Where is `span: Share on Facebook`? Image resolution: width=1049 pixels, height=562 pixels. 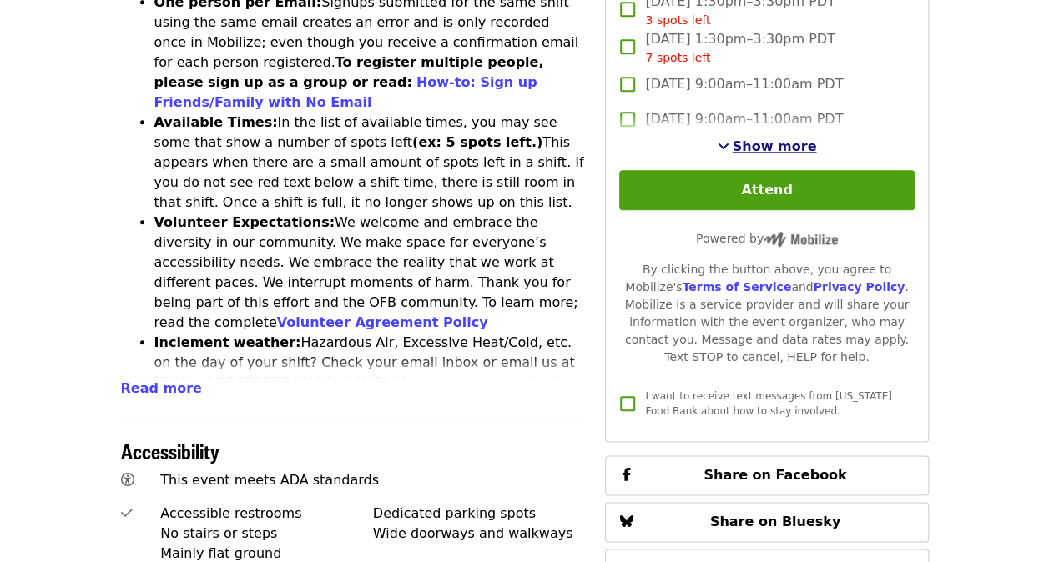 span: Share on Facebook is located at coordinates (774, 475).